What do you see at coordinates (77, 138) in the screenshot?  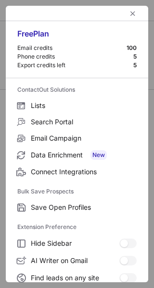 I see `label: Email Campaign` at bounding box center [77, 138].